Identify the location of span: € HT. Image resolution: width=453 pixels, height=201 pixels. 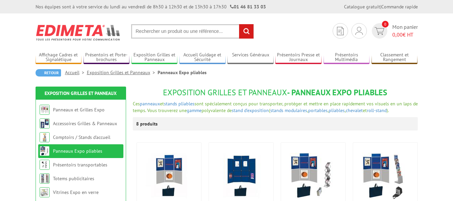
(405, 35).